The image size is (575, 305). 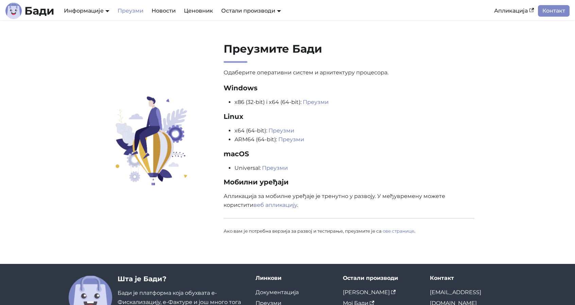 I want to click on div: Остали производи, so click(x=381, y=278).